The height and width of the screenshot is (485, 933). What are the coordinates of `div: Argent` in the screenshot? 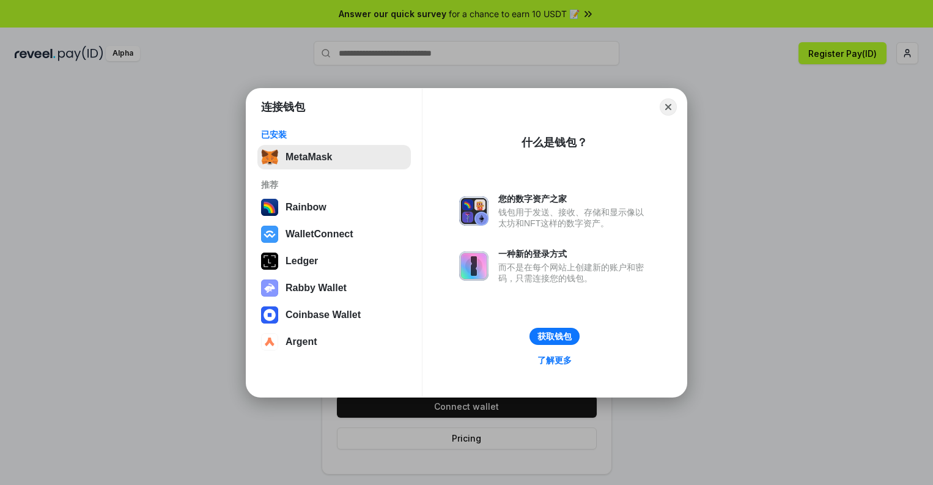 It's located at (302, 342).